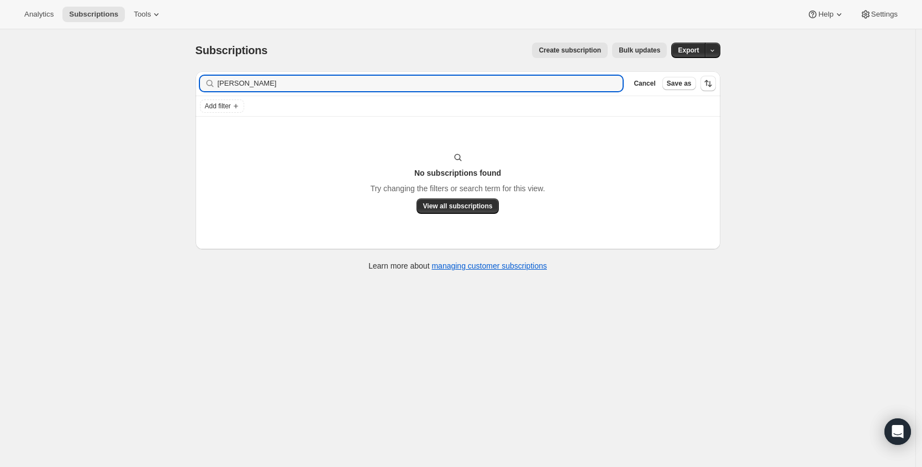 Image resolution: width=922 pixels, height=467 pixels. I want to click on button: Subscriptions, so click(93, 14).